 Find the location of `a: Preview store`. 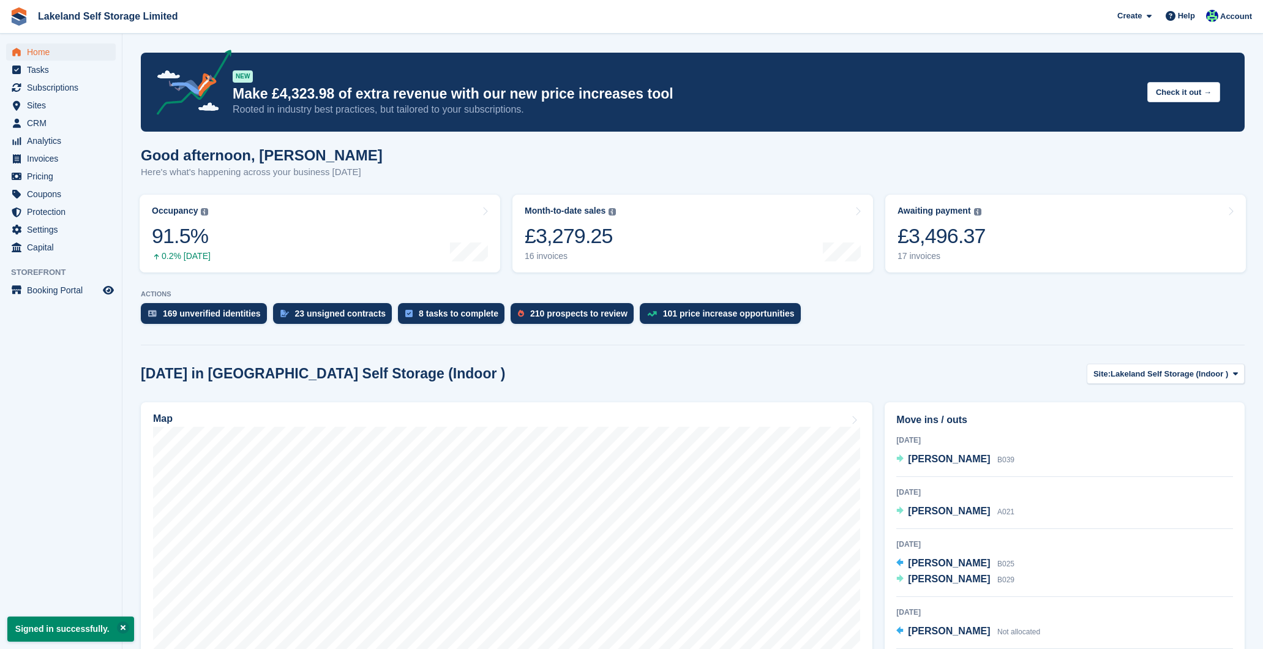

a: Preview store is located at coordinates (108, 290).